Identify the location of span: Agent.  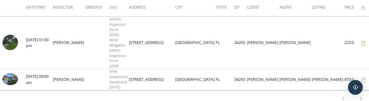
(285, 7).